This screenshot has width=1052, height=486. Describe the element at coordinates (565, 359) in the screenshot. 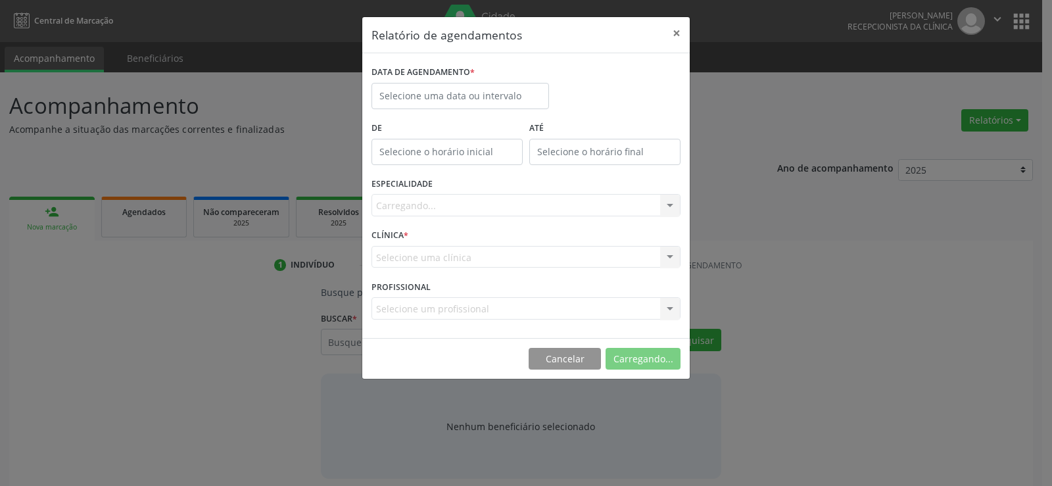

I see `button: Cancelar` at that location.